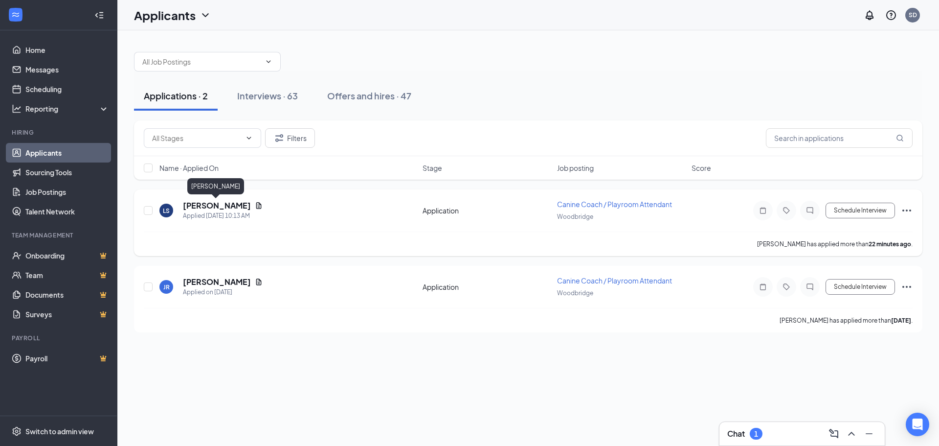 This screenshot has width=939, height=446. I want to click on a: Messages, so click(67, 69).